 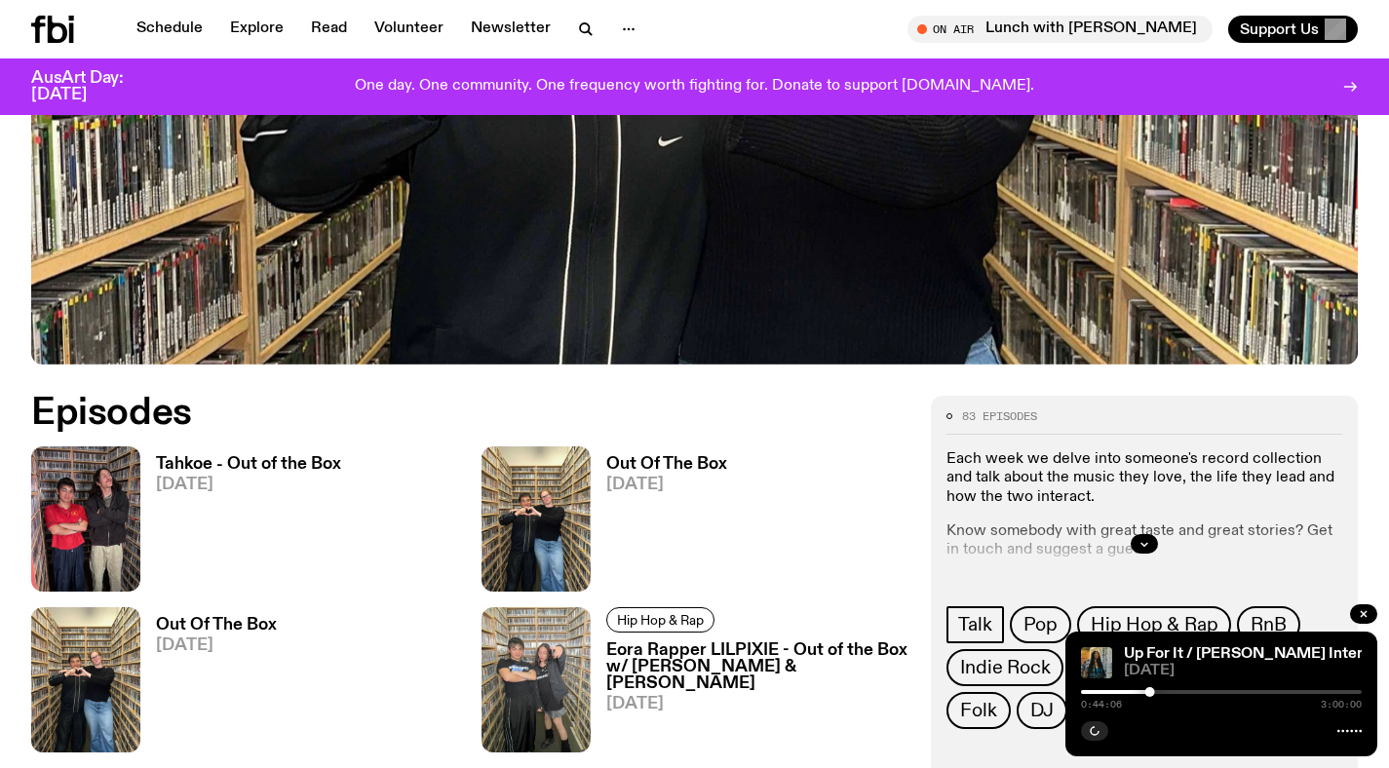 I want to click on a: Volunteer, so click(x=408, y=29).